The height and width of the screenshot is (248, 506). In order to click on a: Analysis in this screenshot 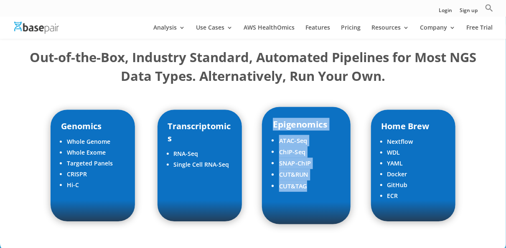, I will do `click(169, 32)`.